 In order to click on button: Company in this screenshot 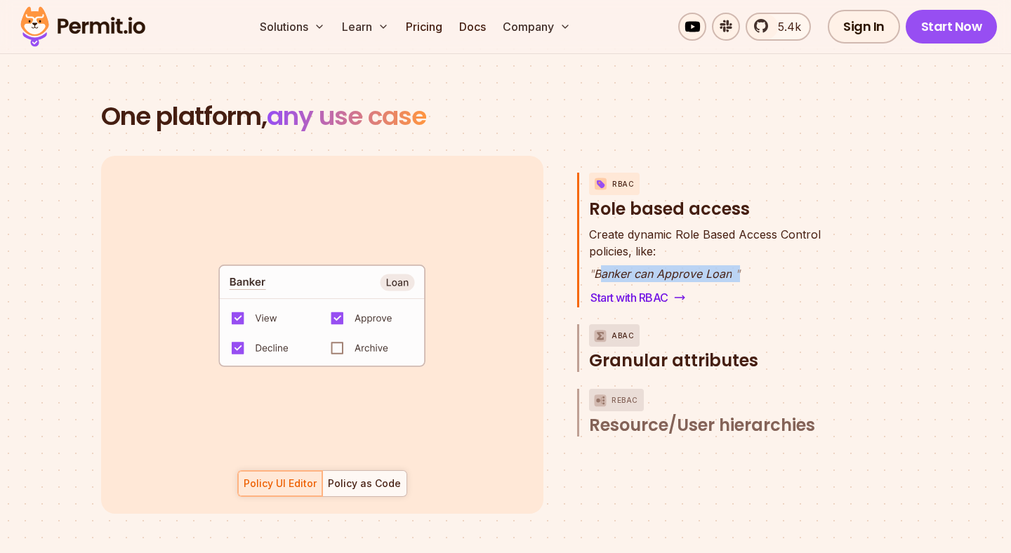, I will do `click(536, 27)`.